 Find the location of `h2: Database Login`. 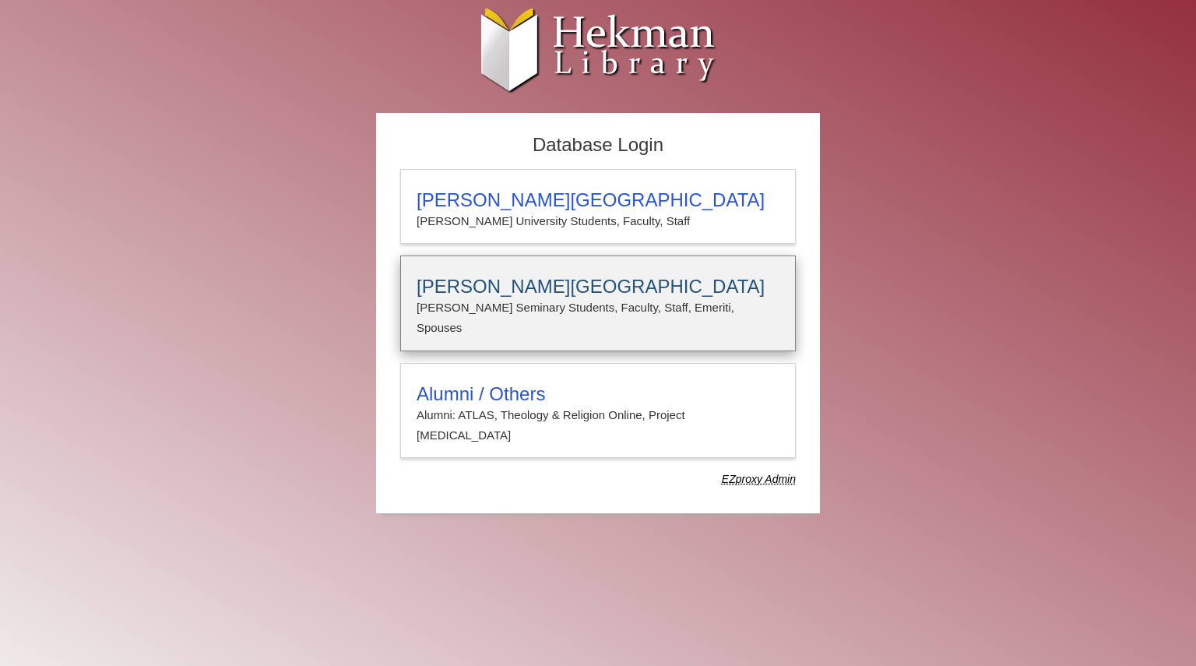

h2: Database Login is located at coordinates (598, 145).